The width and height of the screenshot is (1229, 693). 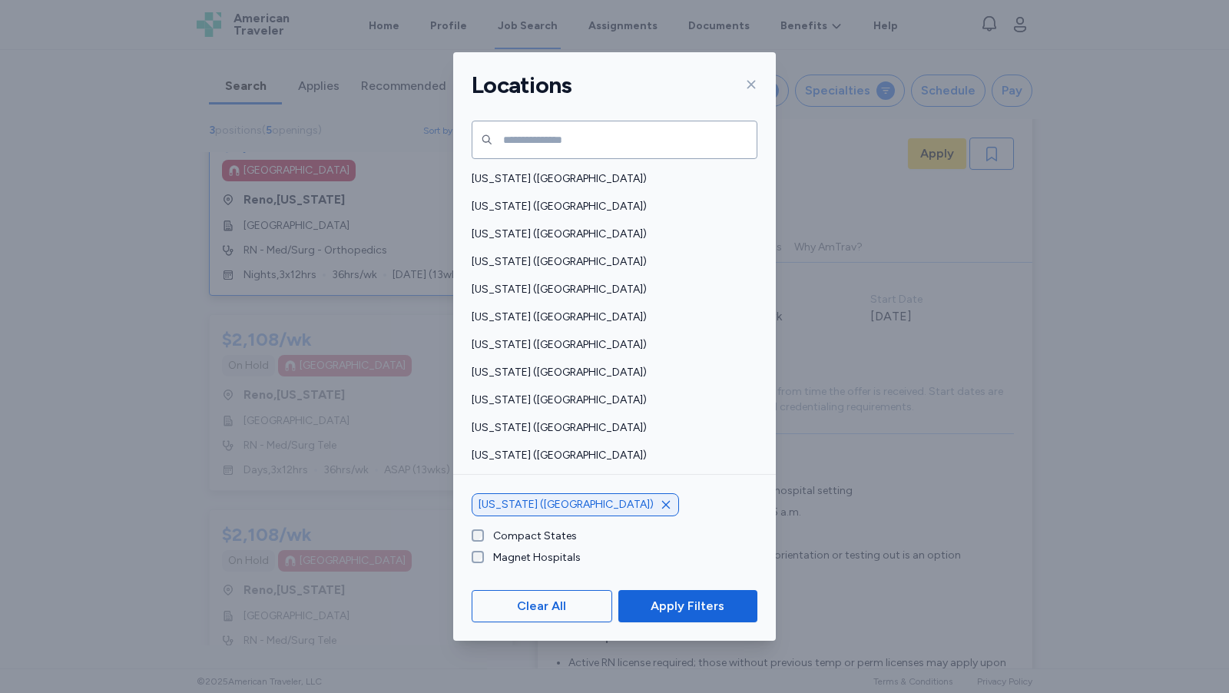 What do you see at coordinates (533, 558) in the screenshot?
I see `label: Magnet Hospitals` at bounding box center [533, 558].